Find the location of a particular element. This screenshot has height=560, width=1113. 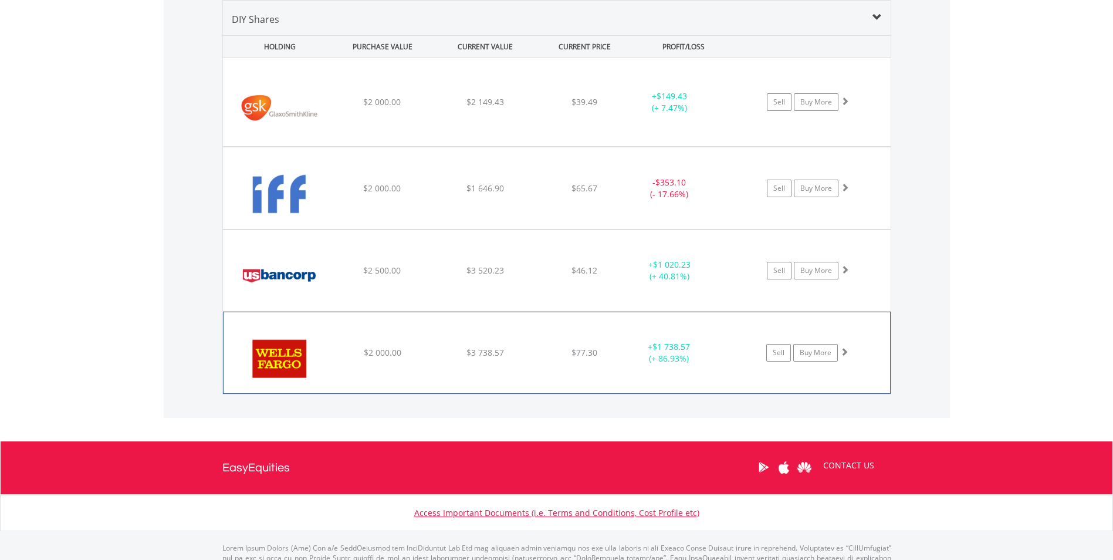

a: Huawei is located at coordinates (804, 467).